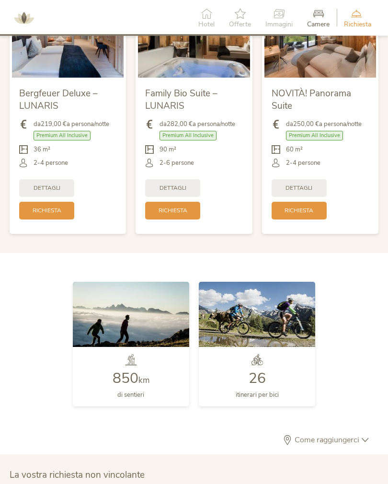 The width and height of the screenshot is (388, 484). What do you see at coordinates (181, 100) in the screenshot?
I see `span: Family Bio Suite – LUNARIS` at bounding box center [181, 100].